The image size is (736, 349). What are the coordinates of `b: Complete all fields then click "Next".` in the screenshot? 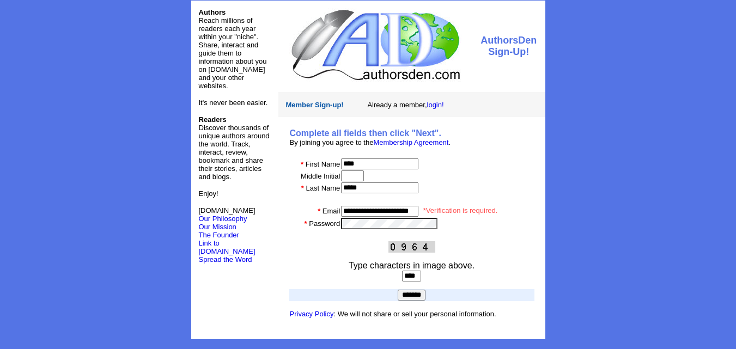 It's located at (365, 133).